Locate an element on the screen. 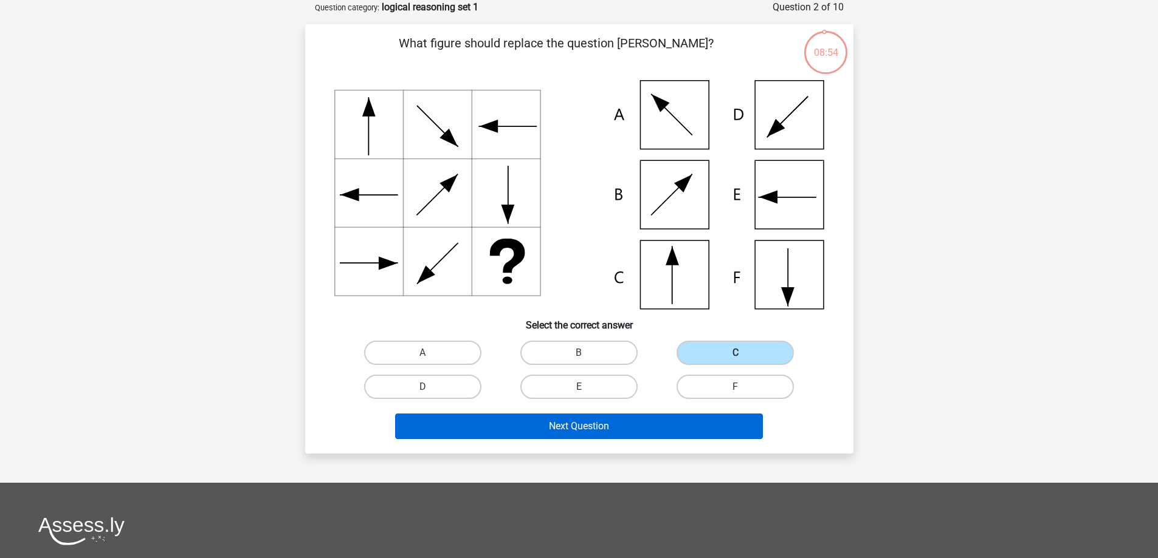  img: Assessly logo is located at coordinates (81, 531).